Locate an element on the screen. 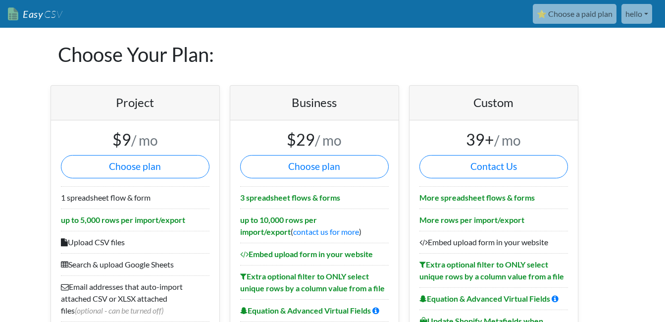  span: (optional - can be turned off) is located at coordinates (119, 310).